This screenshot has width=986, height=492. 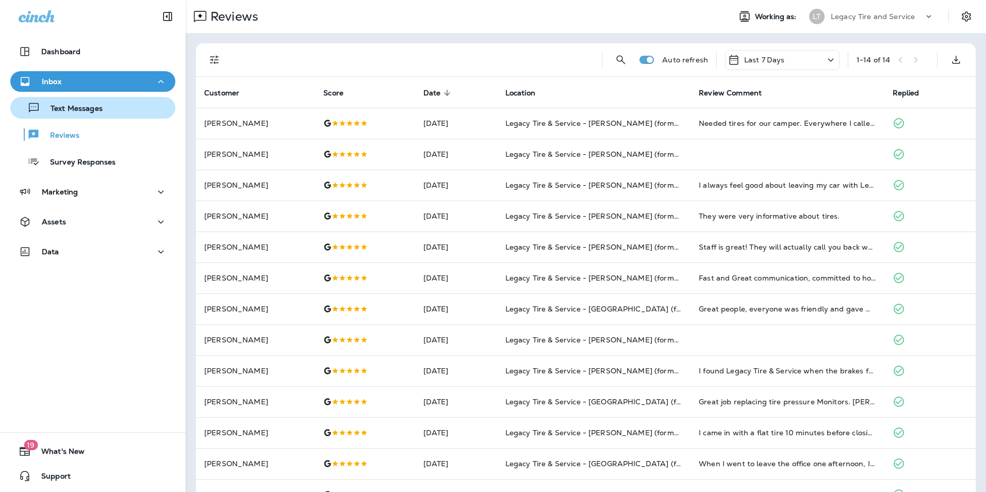 What do you see at coordinates (621, 60) in the screenshot?
I see `button: Search Reviews` at bounding box center [621, 60].